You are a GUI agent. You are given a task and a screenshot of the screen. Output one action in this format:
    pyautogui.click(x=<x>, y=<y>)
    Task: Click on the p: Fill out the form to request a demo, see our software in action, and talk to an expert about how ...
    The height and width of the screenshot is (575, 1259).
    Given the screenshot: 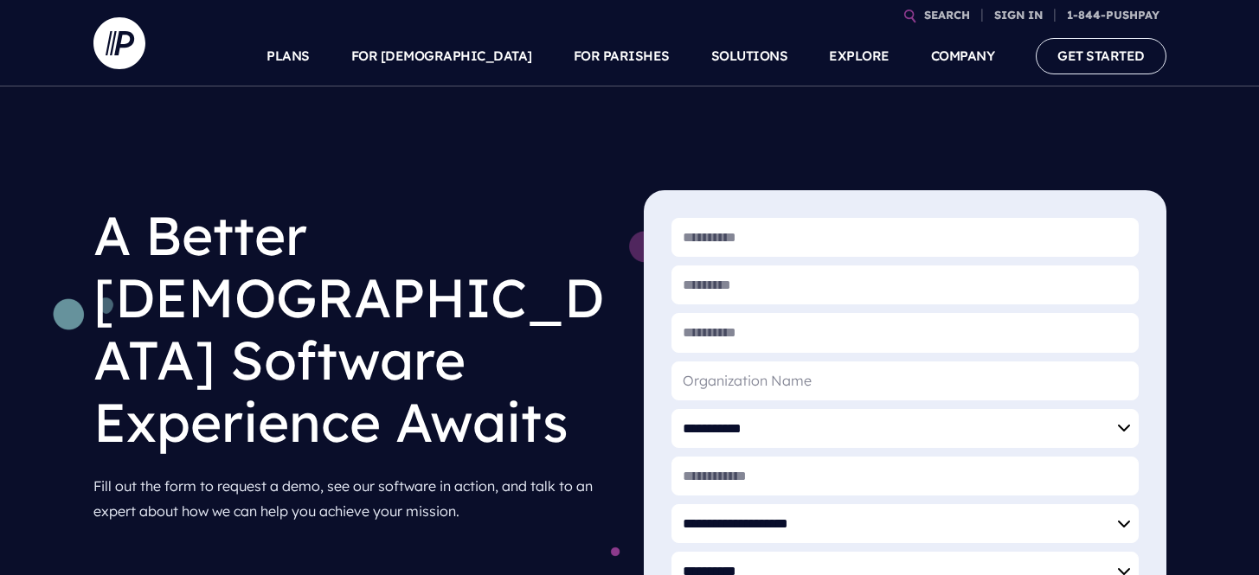 What is the action you would take?
    pyautogui.click(x=355, y=499)
    